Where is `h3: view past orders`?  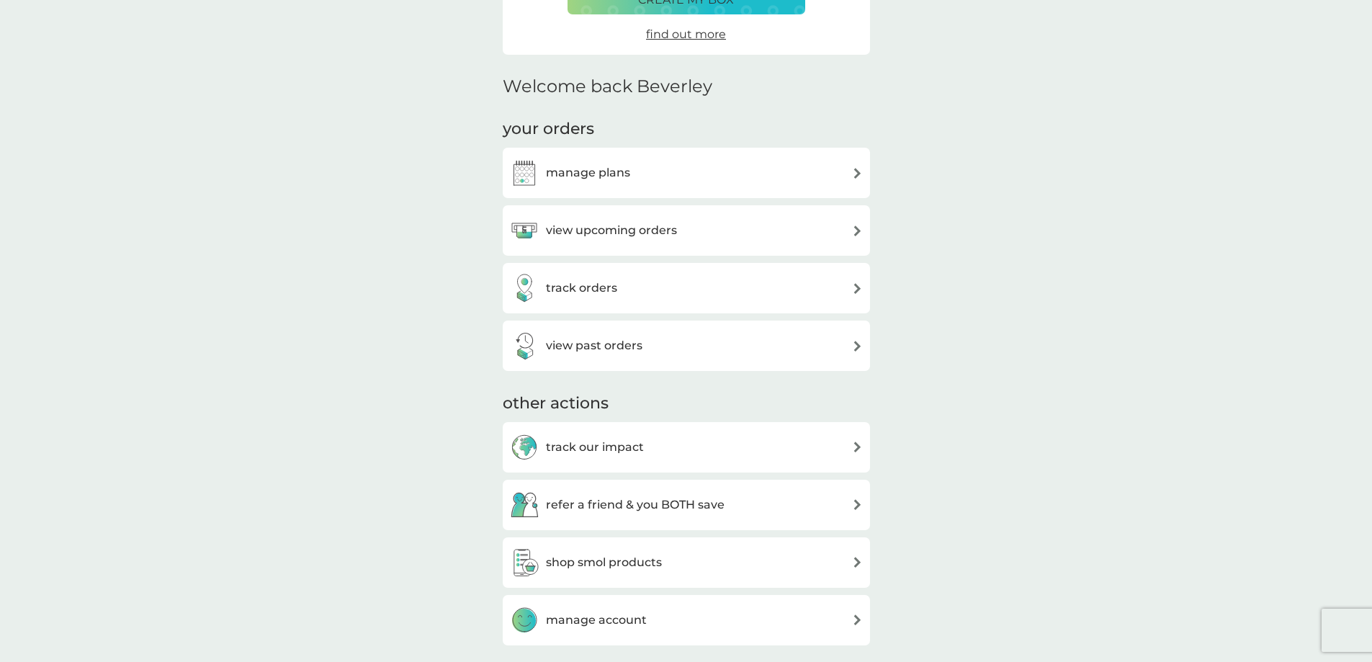 h3: view past orders is located at coordinates (594, 346).